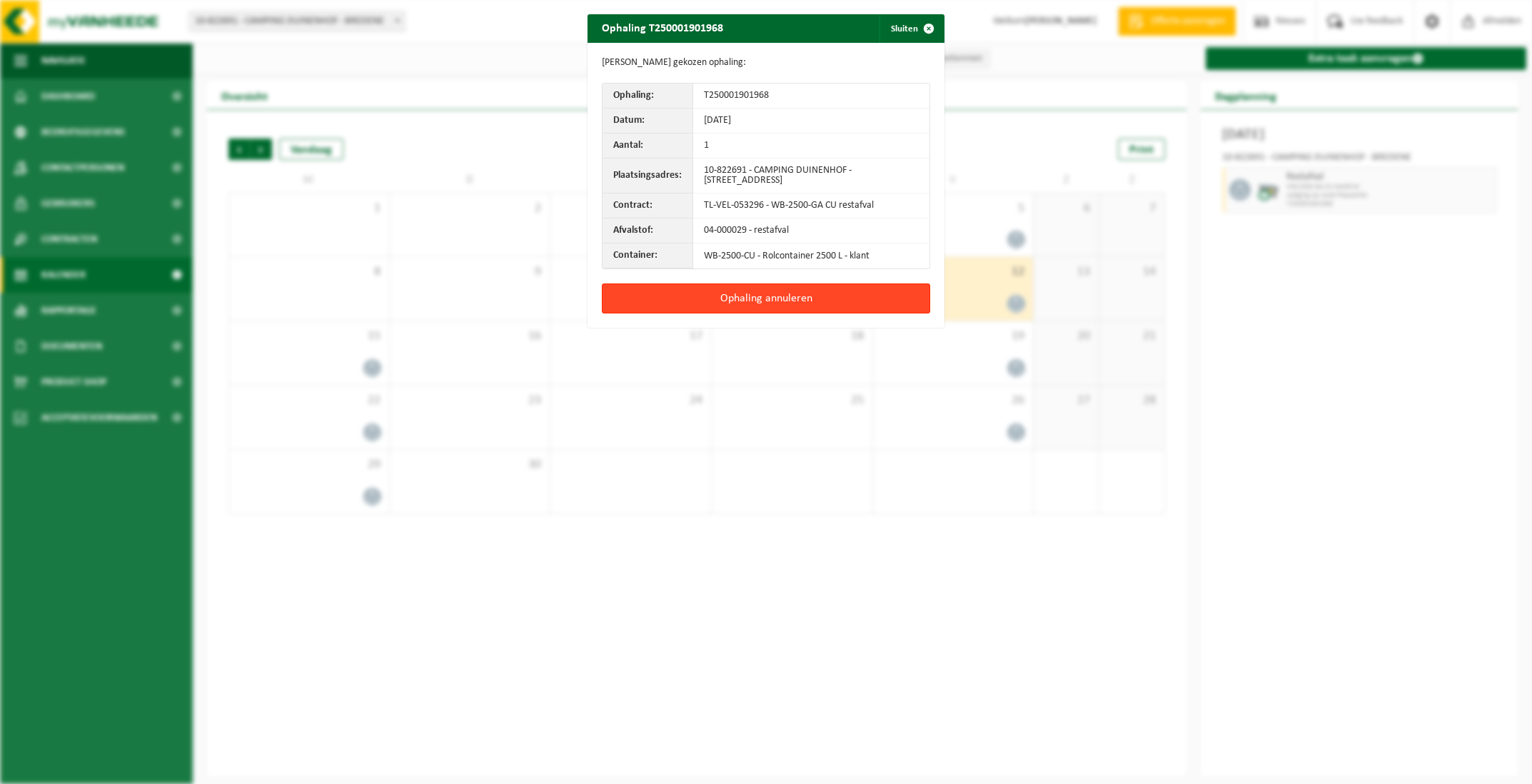 The width and height of the screenshot is (1532, 784). I want to click on th: Plaatsingsadres:, so click(647, 176).